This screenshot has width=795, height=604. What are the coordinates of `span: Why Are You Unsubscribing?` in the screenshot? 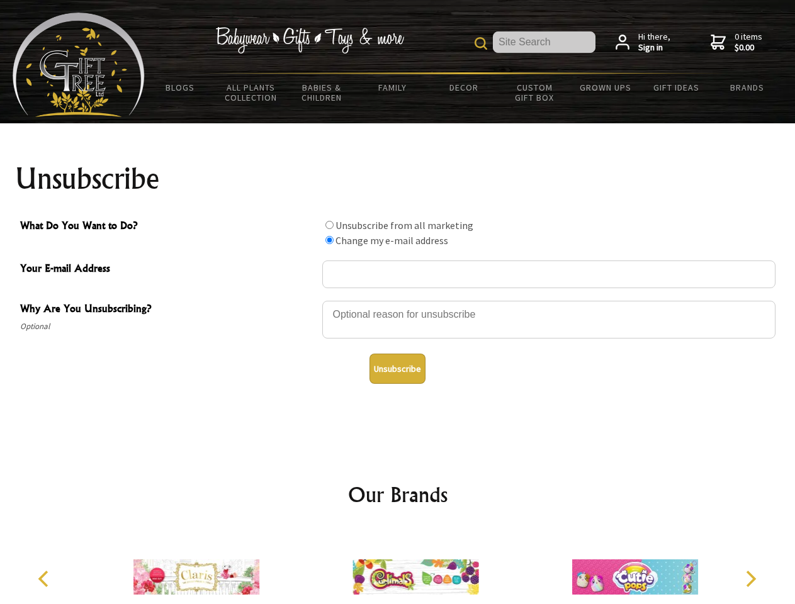 It's located at (168, 310).